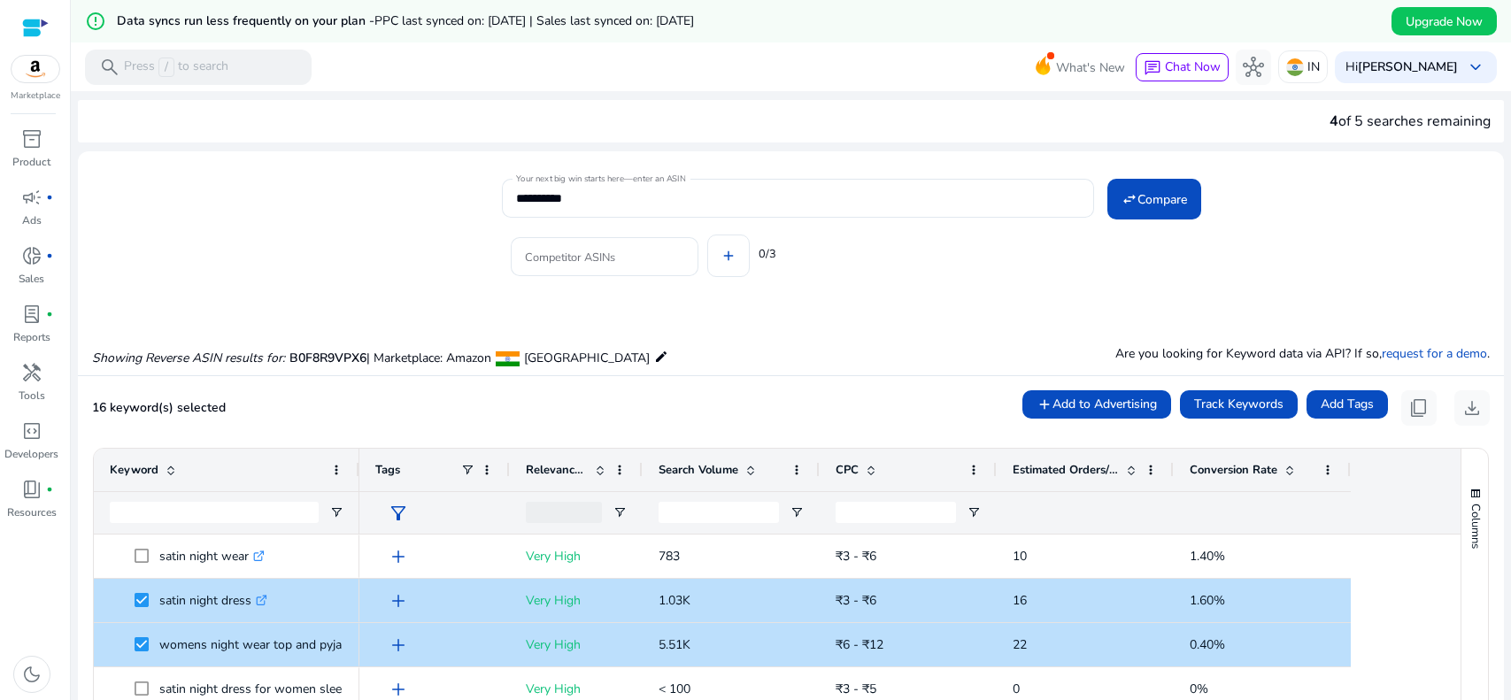  I want to click on input: Keyword Filter Input, so click(214, 513).